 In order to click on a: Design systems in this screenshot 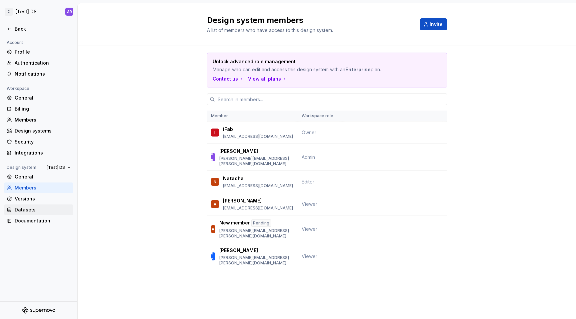, I will do `click(39, 131)`.